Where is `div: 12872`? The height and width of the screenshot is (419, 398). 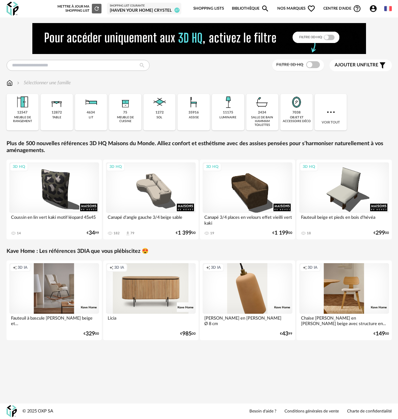
div: 12872 is located at coordinates (57, 112).